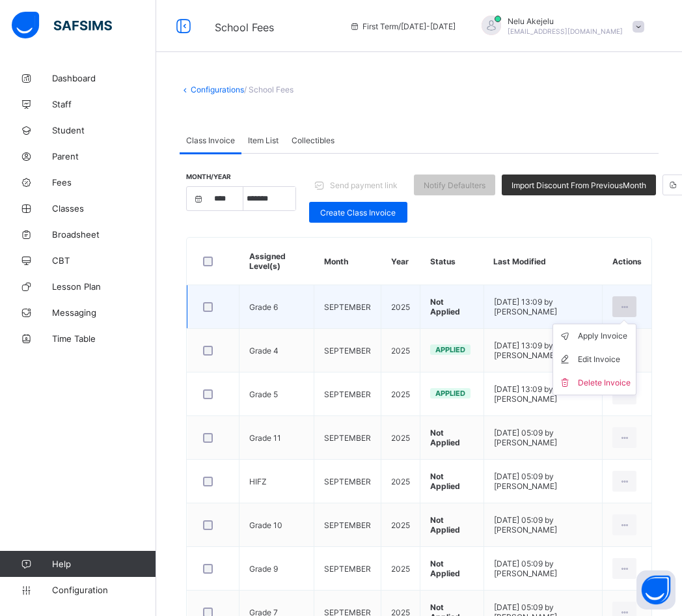 This screenshot has width=682, height=616. What do you see at coordinates (104, 286) in the screenshot?
I see `span: Lesson Plan` at bounding box center [104, 286].